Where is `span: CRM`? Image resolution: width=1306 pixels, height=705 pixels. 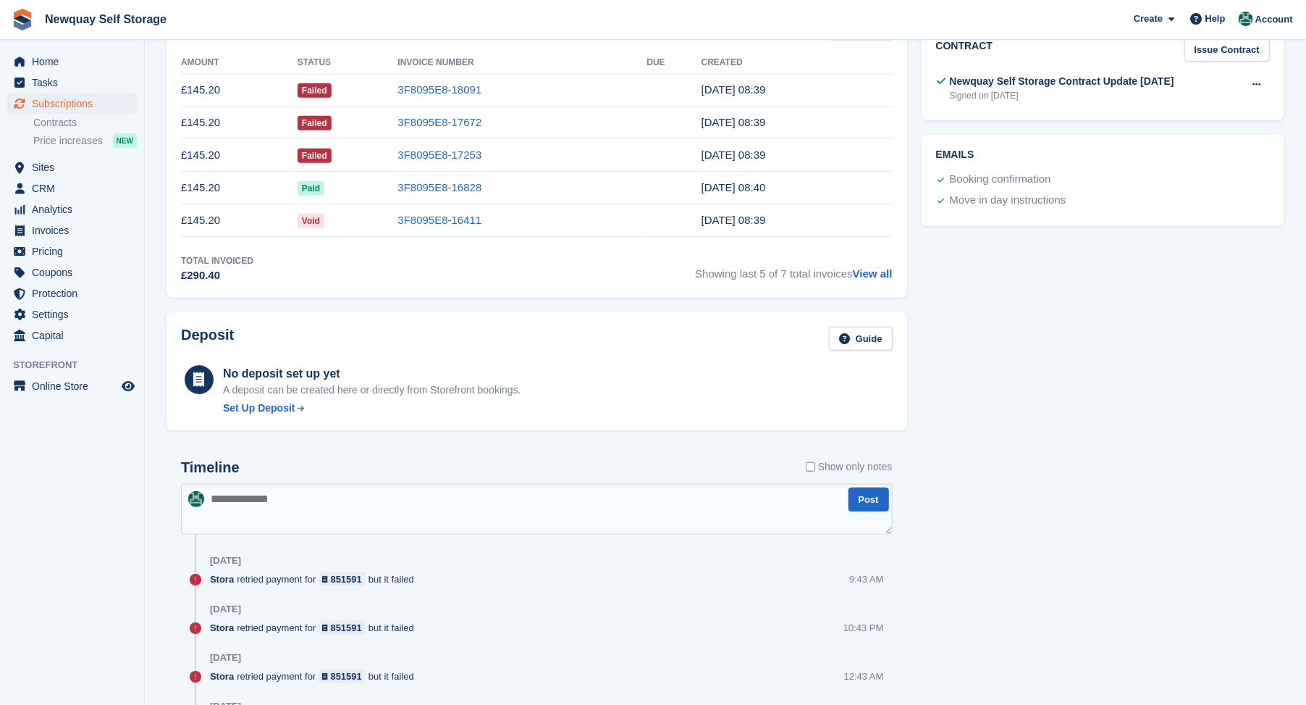
span: CRM is located at coordinates (75, 188).